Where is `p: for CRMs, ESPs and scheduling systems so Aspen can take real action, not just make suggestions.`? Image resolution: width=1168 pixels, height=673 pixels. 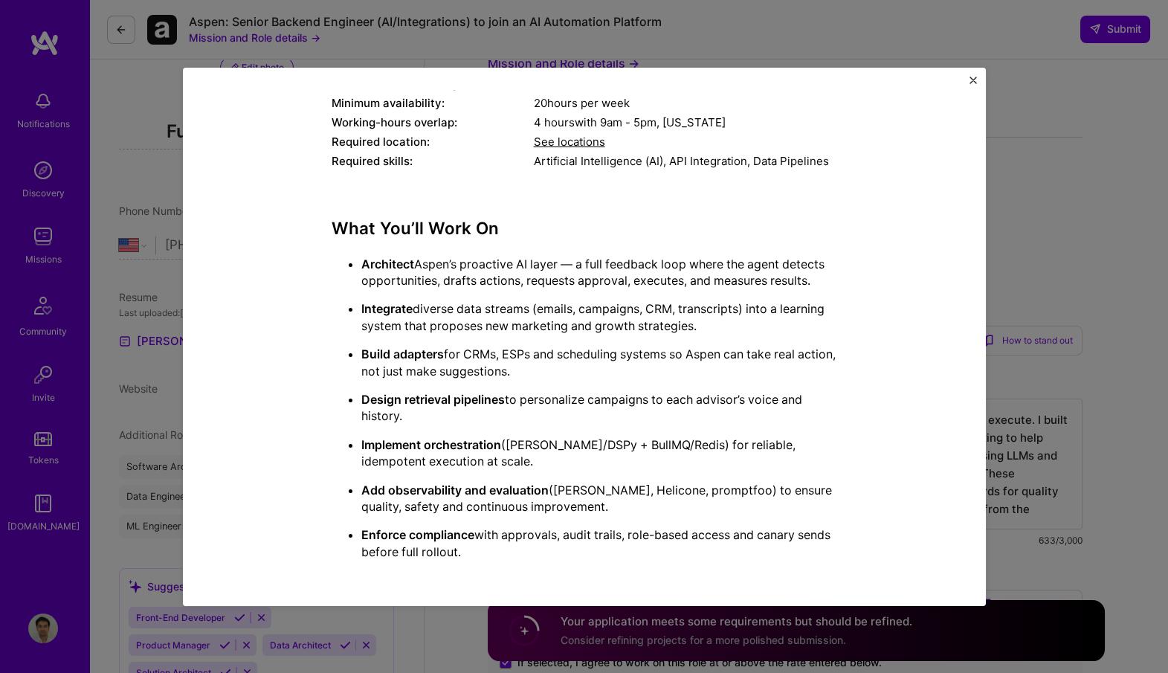 p: for CRMs, ESPs and scheduling systems so Aspen can take real action, not just make suggestions. is located at coordinates (599, 362).